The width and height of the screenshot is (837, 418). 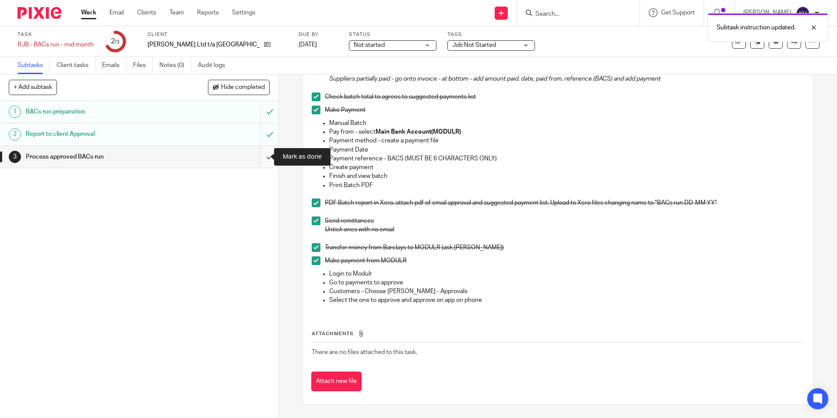 What do you see at coordinates (117, 42) in the screenshot?
I see `small: /3` at bounding box center [117, 42].